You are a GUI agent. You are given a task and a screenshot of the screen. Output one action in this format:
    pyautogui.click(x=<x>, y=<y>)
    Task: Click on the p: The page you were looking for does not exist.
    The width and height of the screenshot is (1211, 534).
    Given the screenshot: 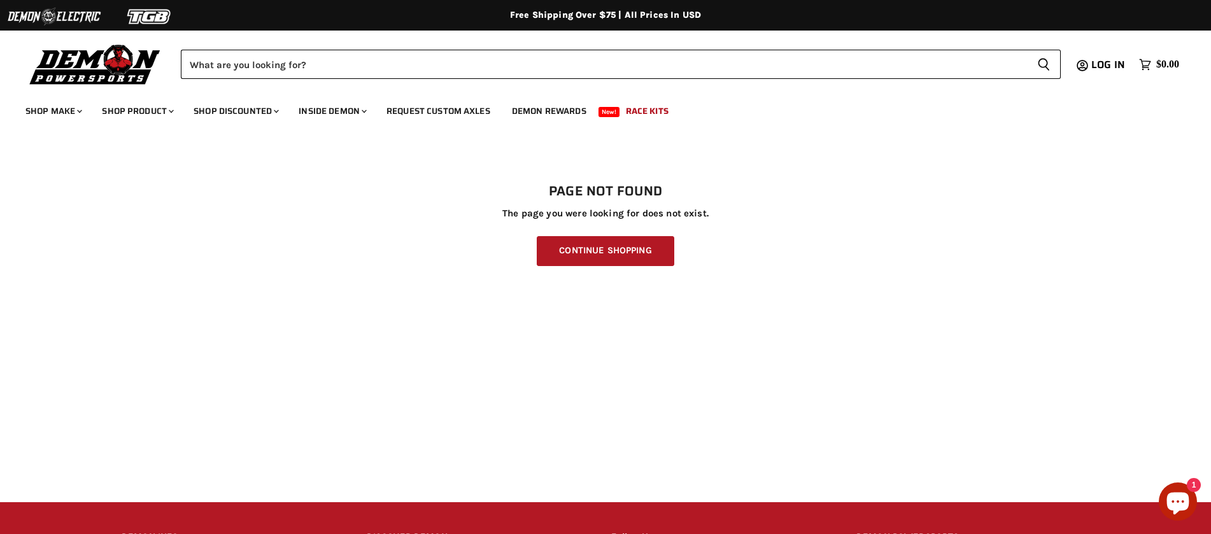 What is the action you would take?
    pyautogui.click(x=606, y=213)
    